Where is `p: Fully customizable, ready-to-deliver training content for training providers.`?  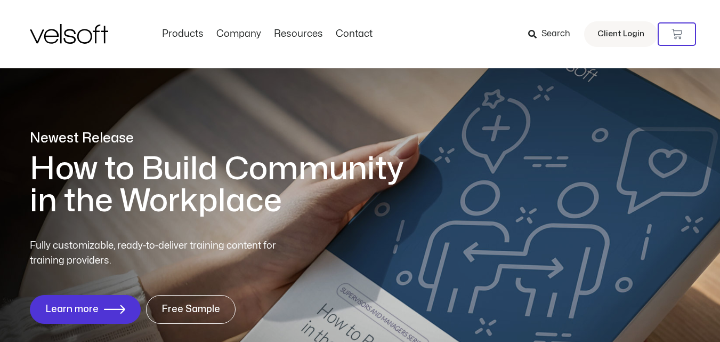 p: Fully customizable, ready-to-deliver training content for training providers. is located at coordinates (163, 253).